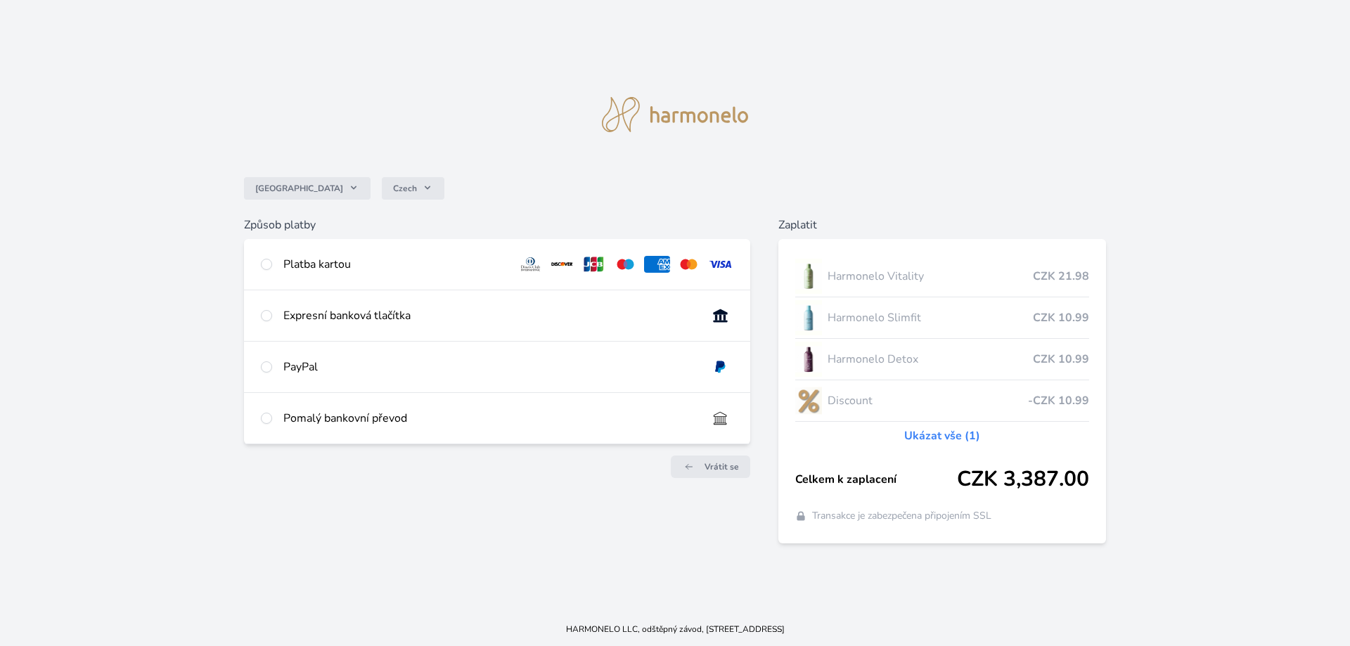  What do you see at coordinates (710, 467) in the screenshot?
I see `a: Vrátit se` at bounding box center [710, 467].